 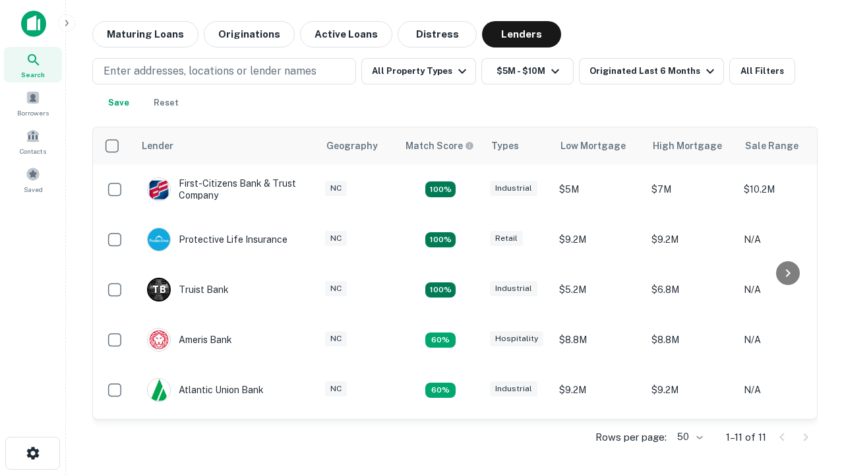 I want to click on div: Types, so click(x=505, y=146).